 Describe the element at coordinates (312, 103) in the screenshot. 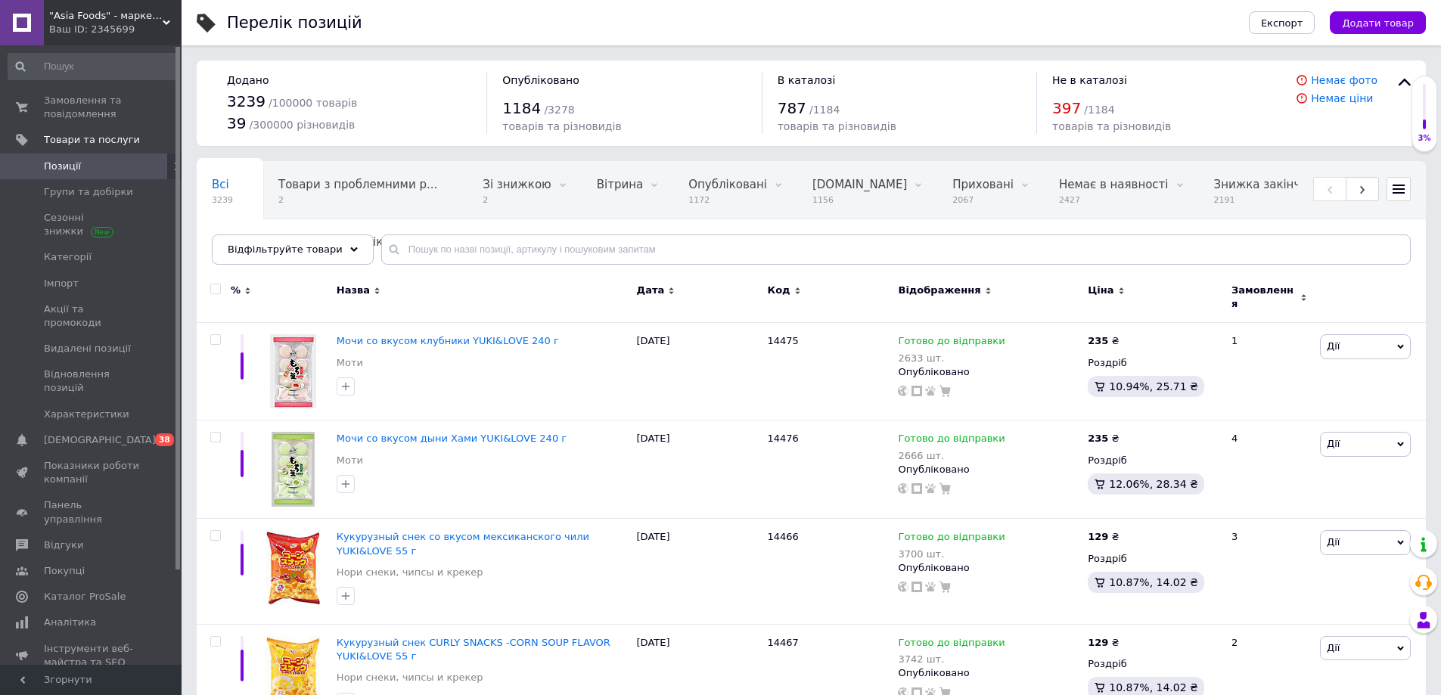

I see `span: / 100000 товарів` at that location.